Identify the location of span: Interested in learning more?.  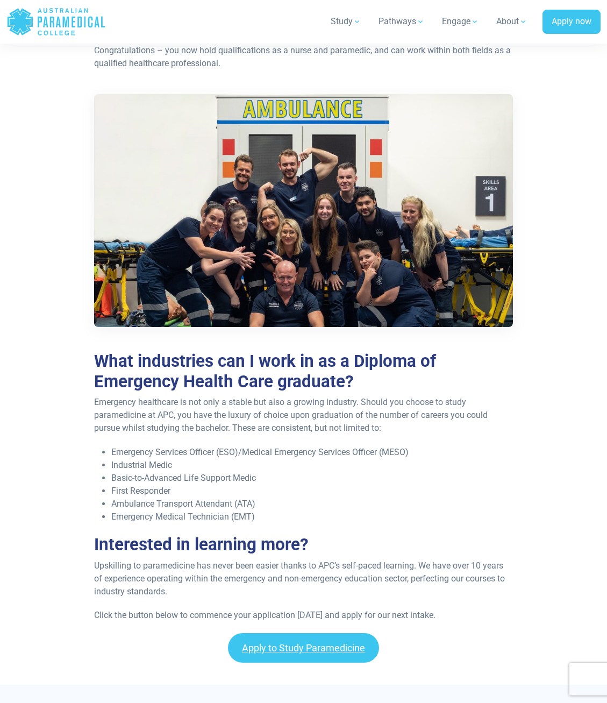
(201, 544).